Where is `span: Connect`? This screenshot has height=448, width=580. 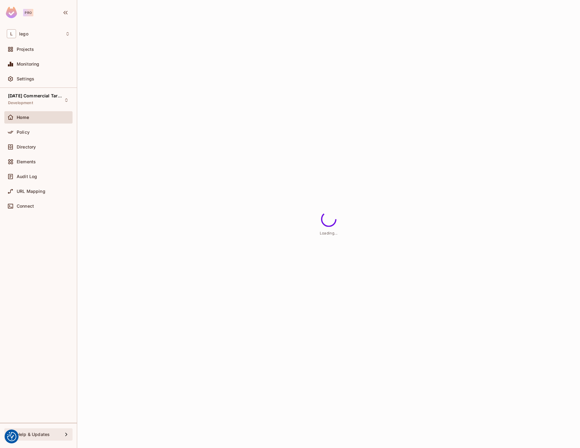 span: Connect is located at coordinates (25, 206).